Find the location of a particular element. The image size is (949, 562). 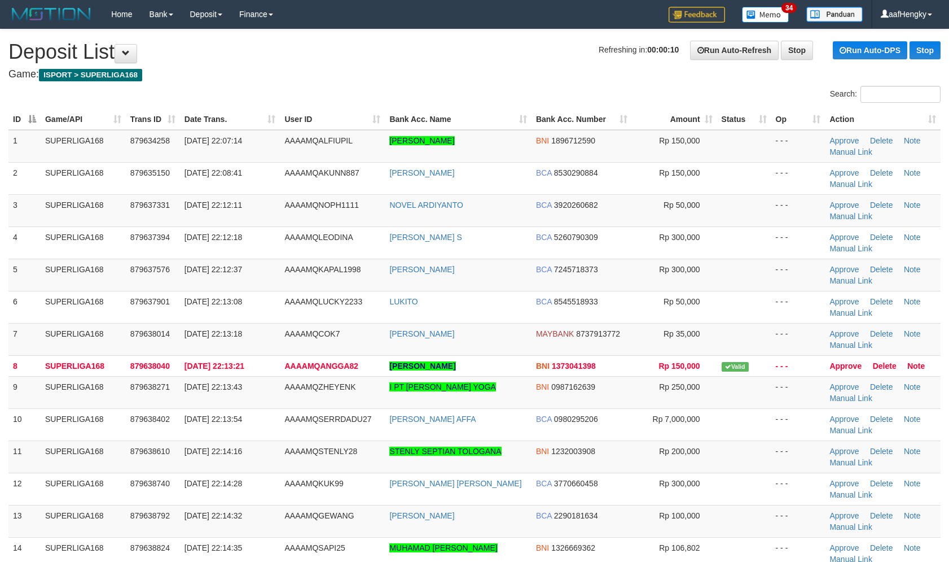

h4: Game: is located at coordinates (475, 74).